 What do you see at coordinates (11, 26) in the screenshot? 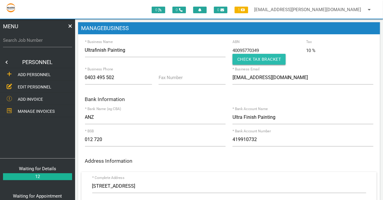
I see `span: MENU` at bounding box center [11, 26].